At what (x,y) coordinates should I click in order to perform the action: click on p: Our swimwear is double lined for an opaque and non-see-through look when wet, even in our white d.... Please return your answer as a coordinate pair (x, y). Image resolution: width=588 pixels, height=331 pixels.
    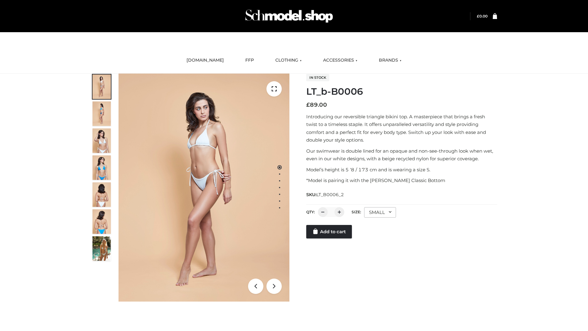
    Looking at the image, I should click on (401, 155).